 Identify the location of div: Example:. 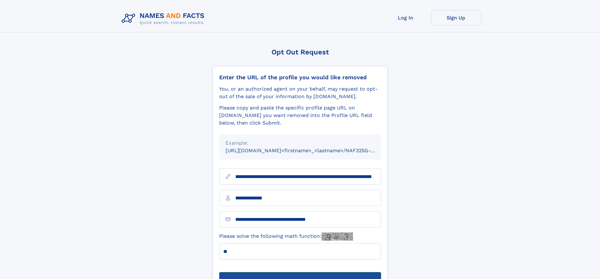
(300, 143).